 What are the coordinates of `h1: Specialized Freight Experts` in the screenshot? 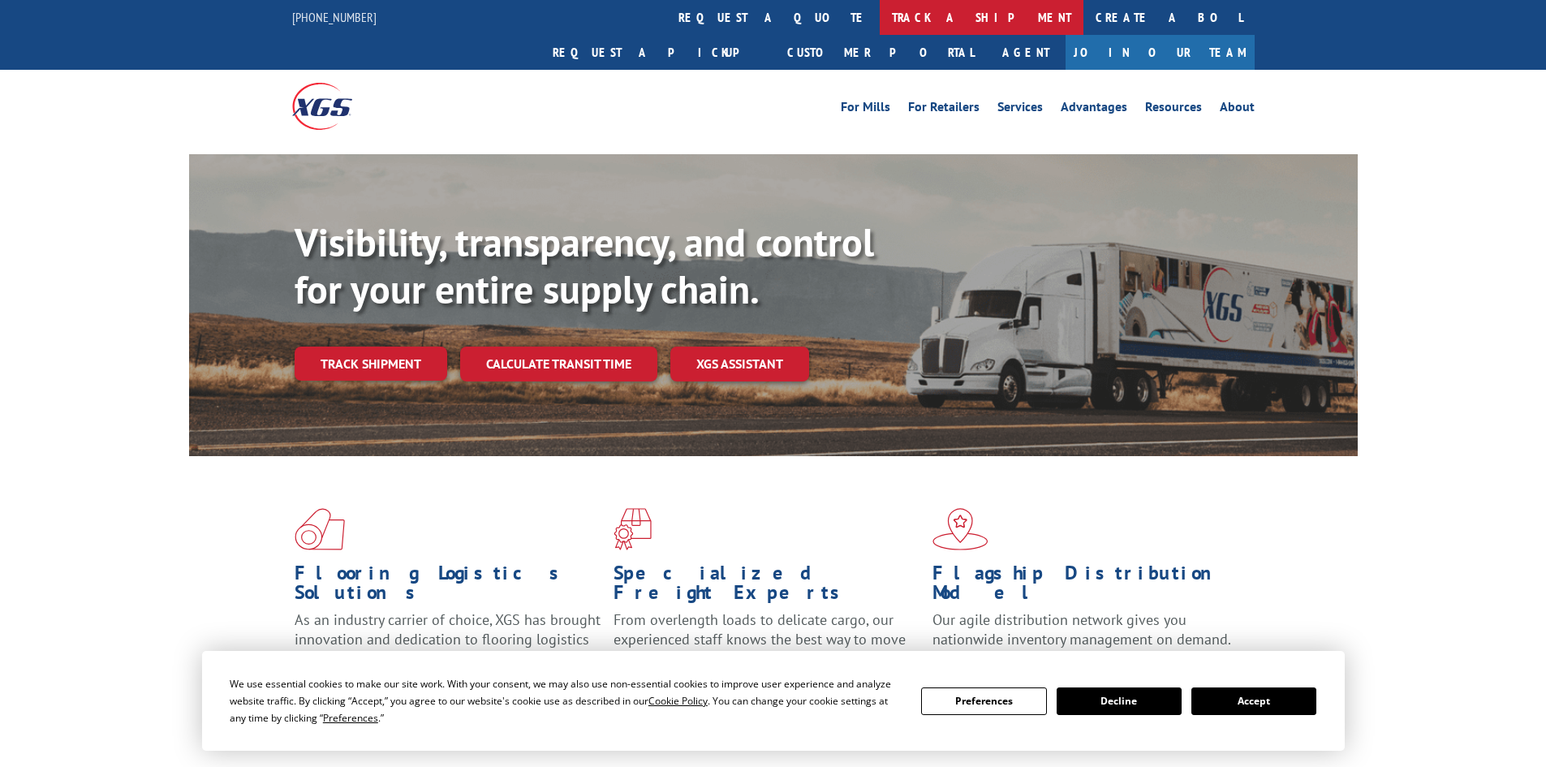 It's located at (767, 587).